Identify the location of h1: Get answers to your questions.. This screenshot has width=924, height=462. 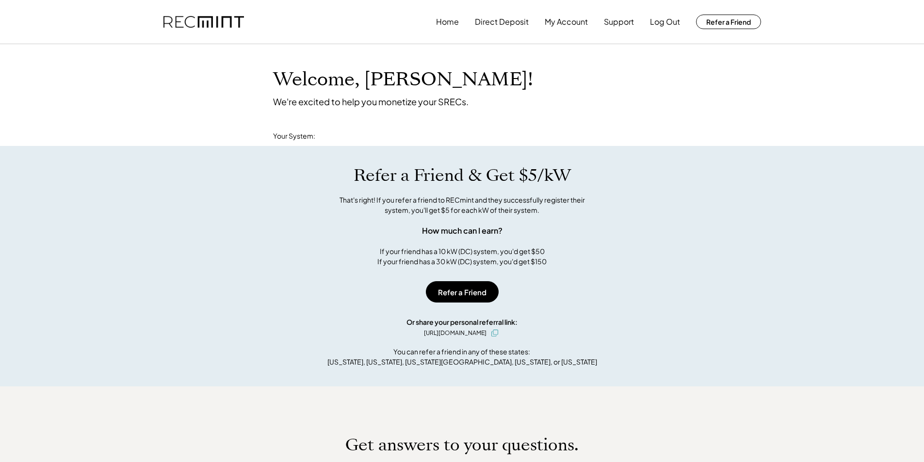
(462, 445).